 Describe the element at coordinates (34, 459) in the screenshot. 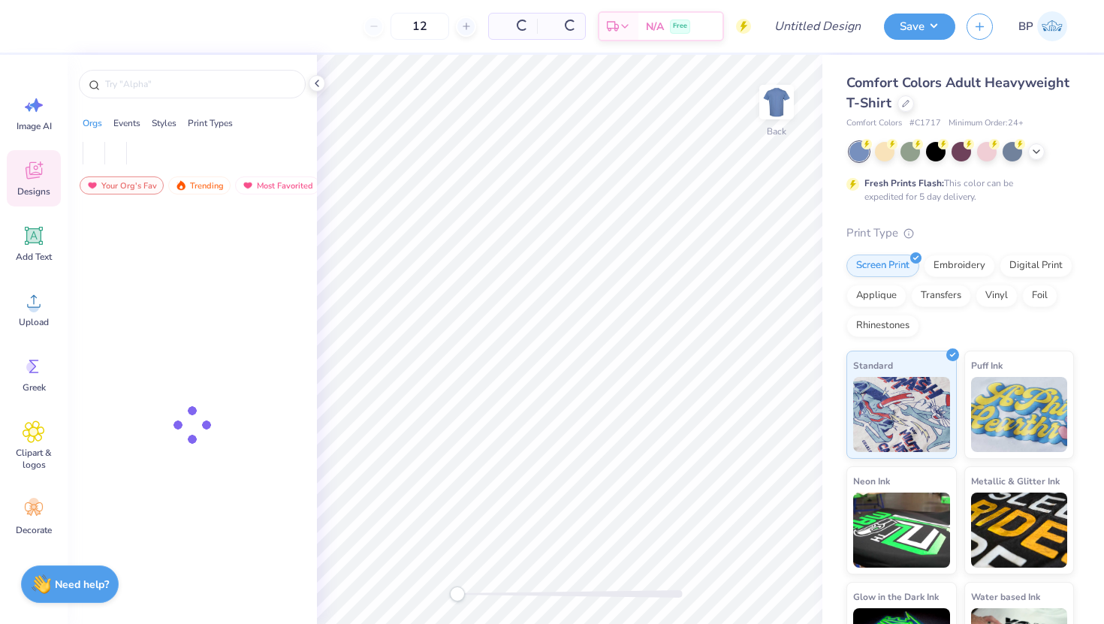

I see `span: Clipart & logos` at that location.